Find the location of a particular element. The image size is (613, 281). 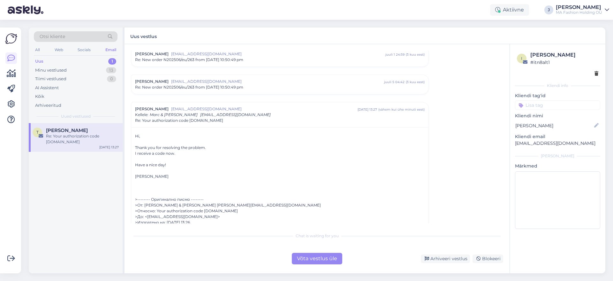

div: Socials is located at coordinates (84, 50).